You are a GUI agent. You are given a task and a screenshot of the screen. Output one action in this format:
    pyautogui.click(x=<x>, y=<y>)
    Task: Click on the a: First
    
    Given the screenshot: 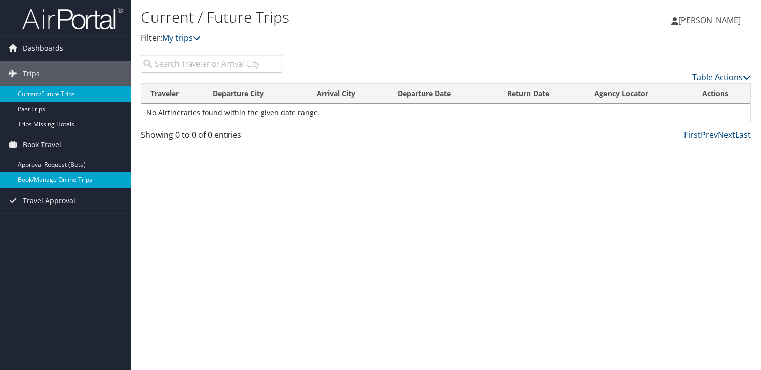 What is the action you would take?
    pyautogui.click(x=692, y=135)
    